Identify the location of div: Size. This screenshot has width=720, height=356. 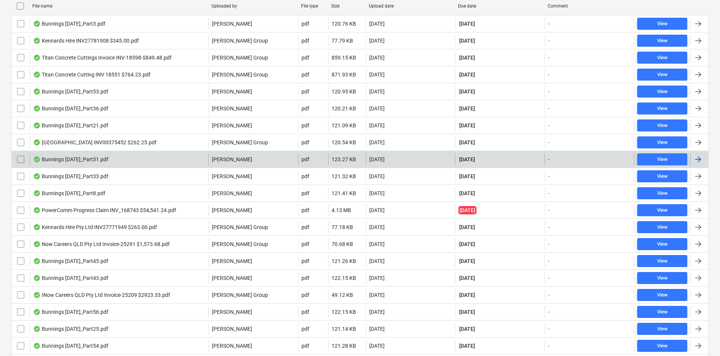
(347, 6).